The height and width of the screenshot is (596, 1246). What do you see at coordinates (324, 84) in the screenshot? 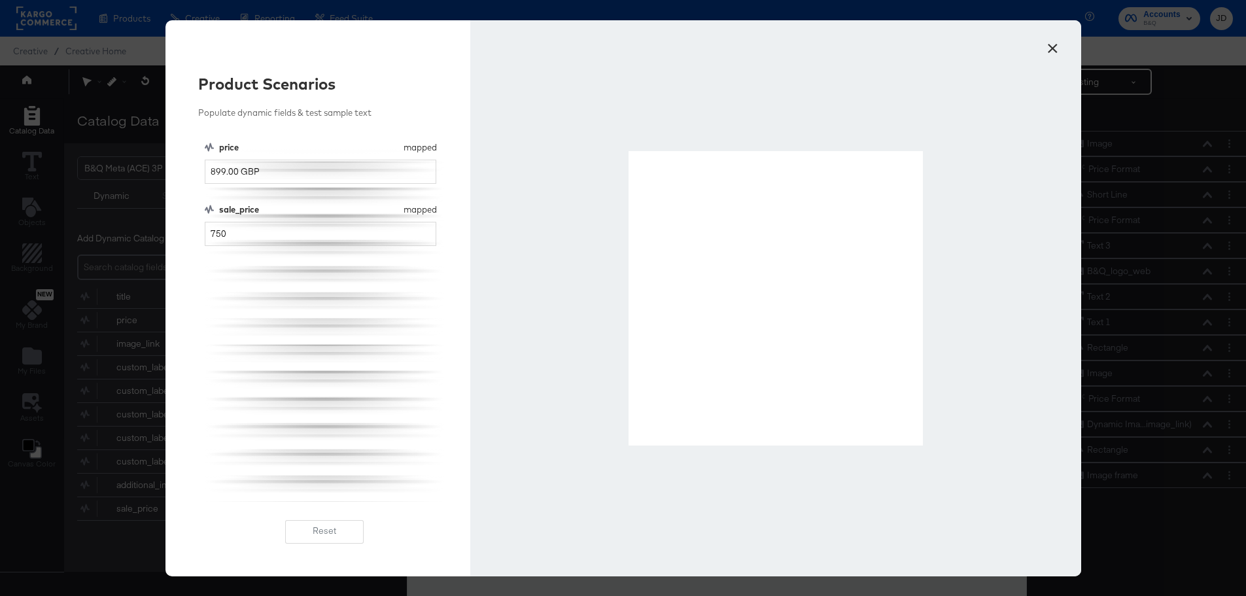
I see `div: Product Scenarios` at bounding box center [324, 84].